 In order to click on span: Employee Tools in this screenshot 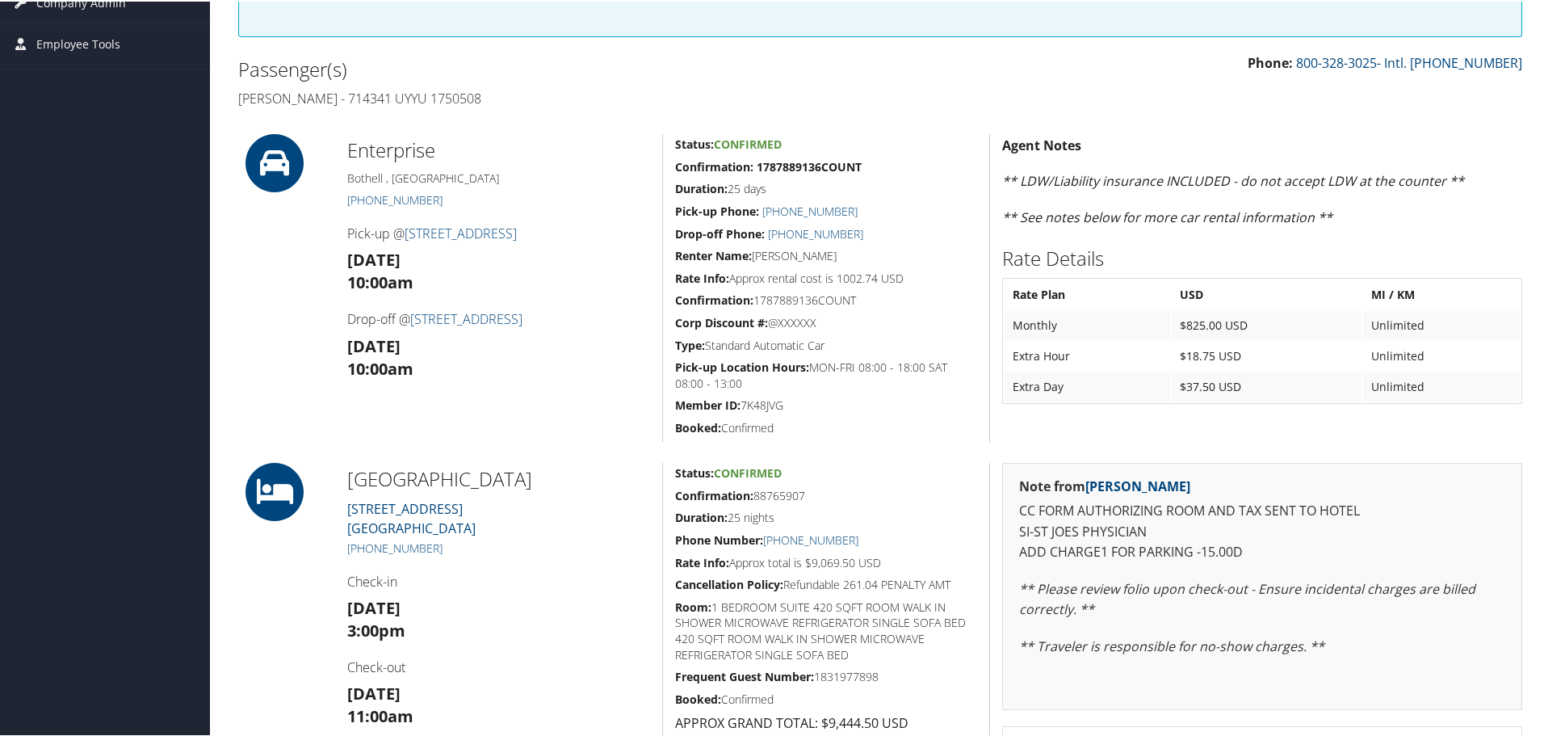, I will do `click(78, 43)`.